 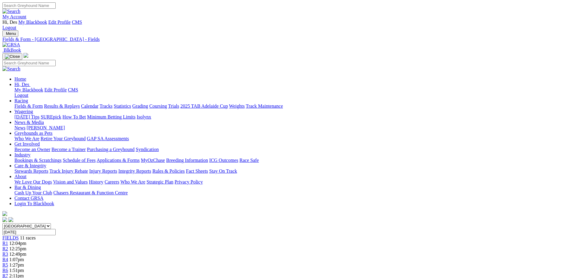 I want to click on span: BlkBook, so click(x=12, y=50).